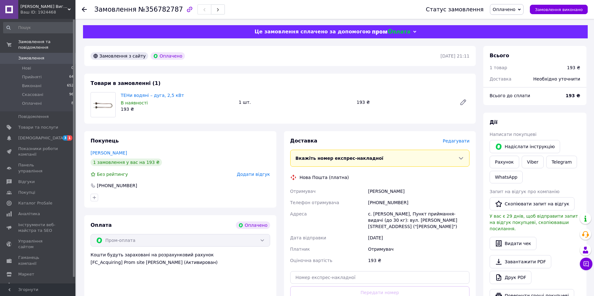 This screenshot has height=296, width=594. I want to click on span: Оціночна вартість, so click(311, 260).